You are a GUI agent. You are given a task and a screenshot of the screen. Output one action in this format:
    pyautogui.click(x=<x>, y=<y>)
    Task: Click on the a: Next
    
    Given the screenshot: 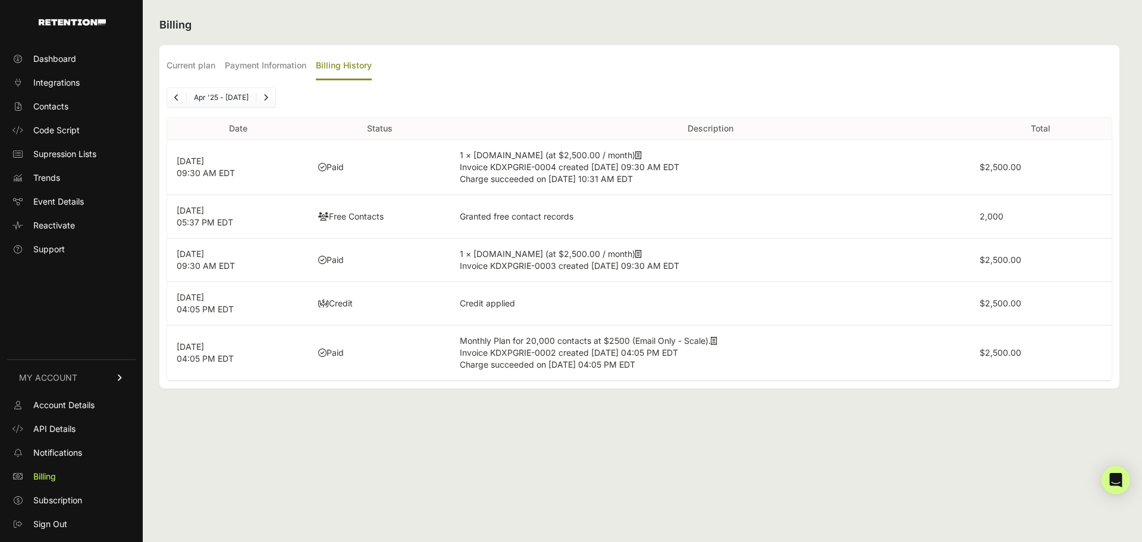 What is the action you would take?
    pyautogui.click(x=266, y=98)
    